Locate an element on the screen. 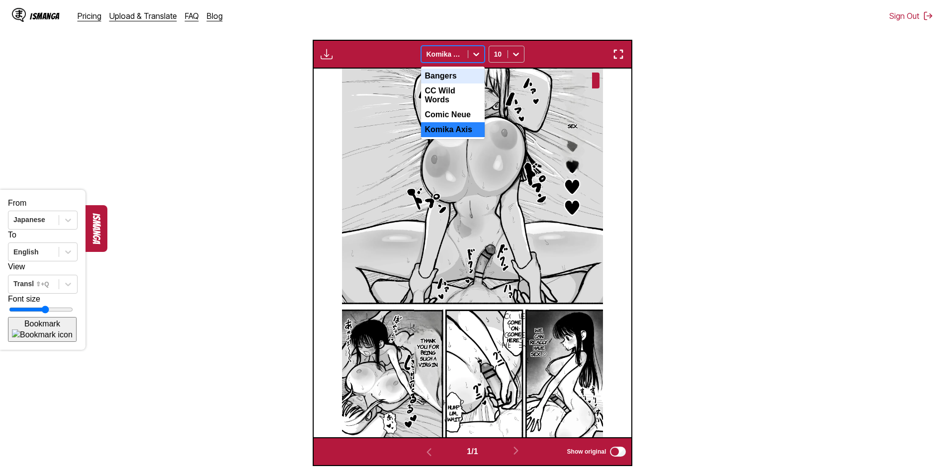 This screenshot has width=945, height=474. p: We can really have sex...♡ is located at coordinates (539, 342).